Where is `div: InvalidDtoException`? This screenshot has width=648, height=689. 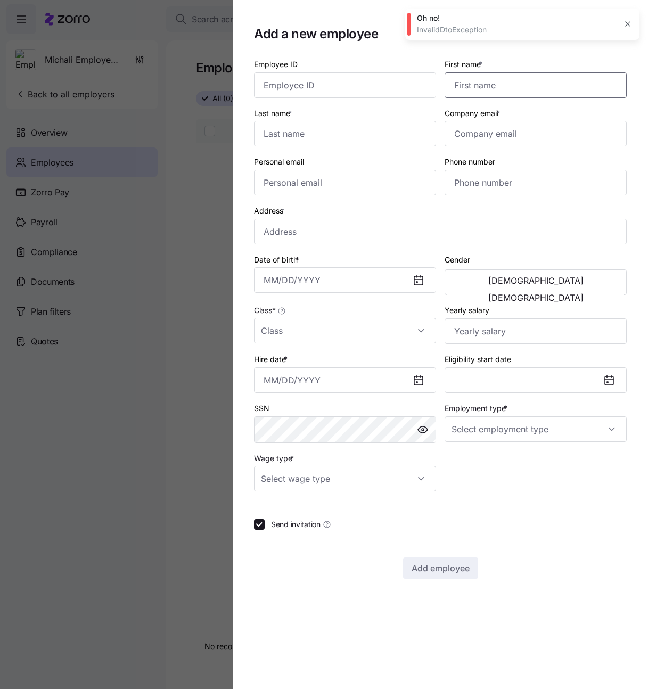 div: InvalidDtoException is located at coordinates (517, 30).